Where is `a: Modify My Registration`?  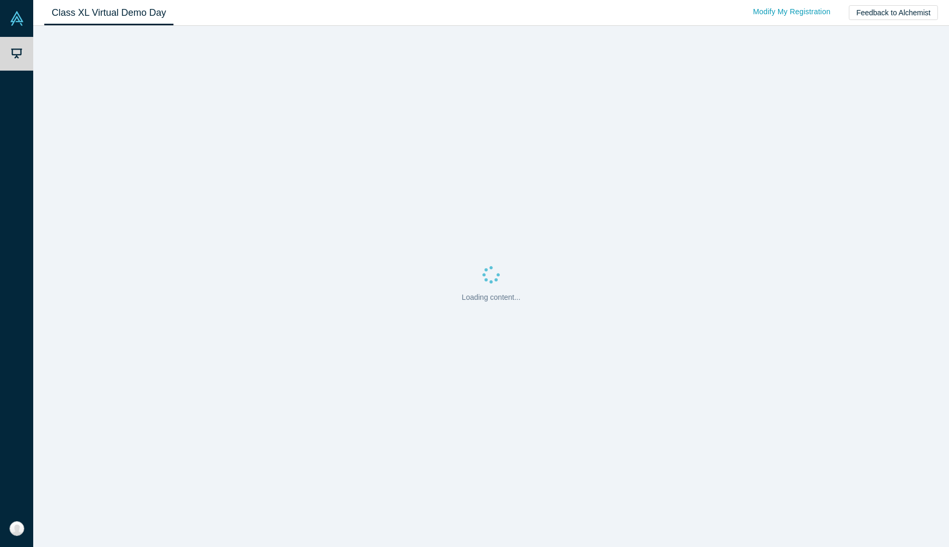 a: Modify My Registration is located at coordinates (791, 12).